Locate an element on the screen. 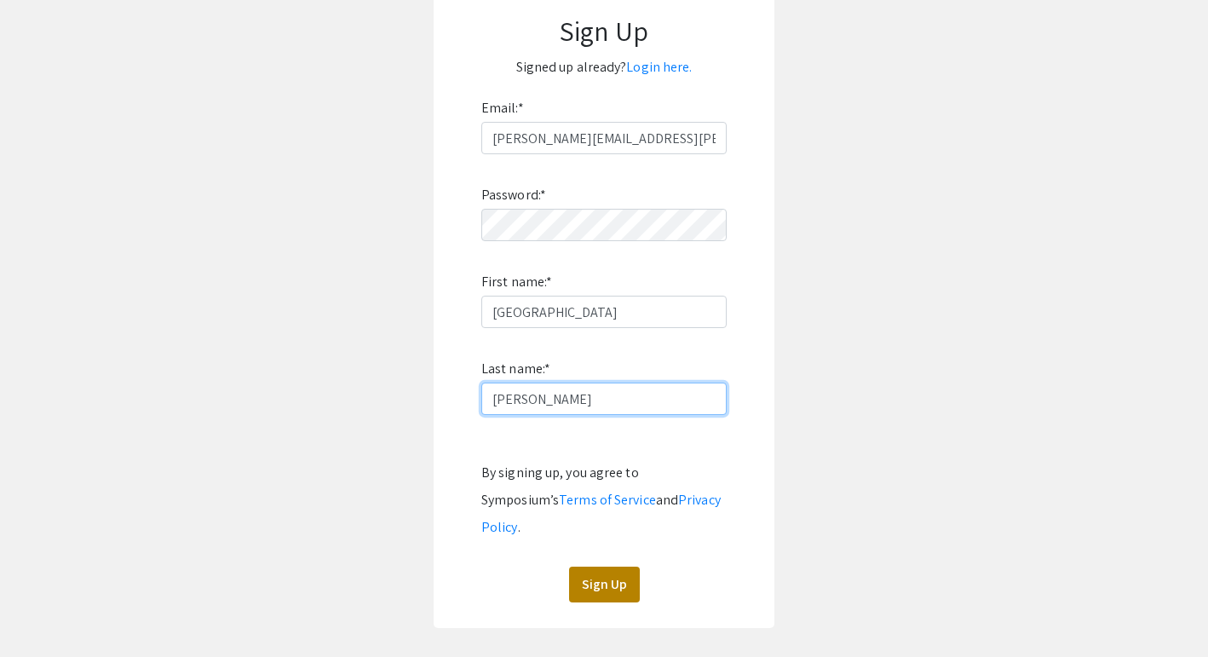 This screenshot has height=657, width=1208. label: Last name: is located at coordinates (515, 369).